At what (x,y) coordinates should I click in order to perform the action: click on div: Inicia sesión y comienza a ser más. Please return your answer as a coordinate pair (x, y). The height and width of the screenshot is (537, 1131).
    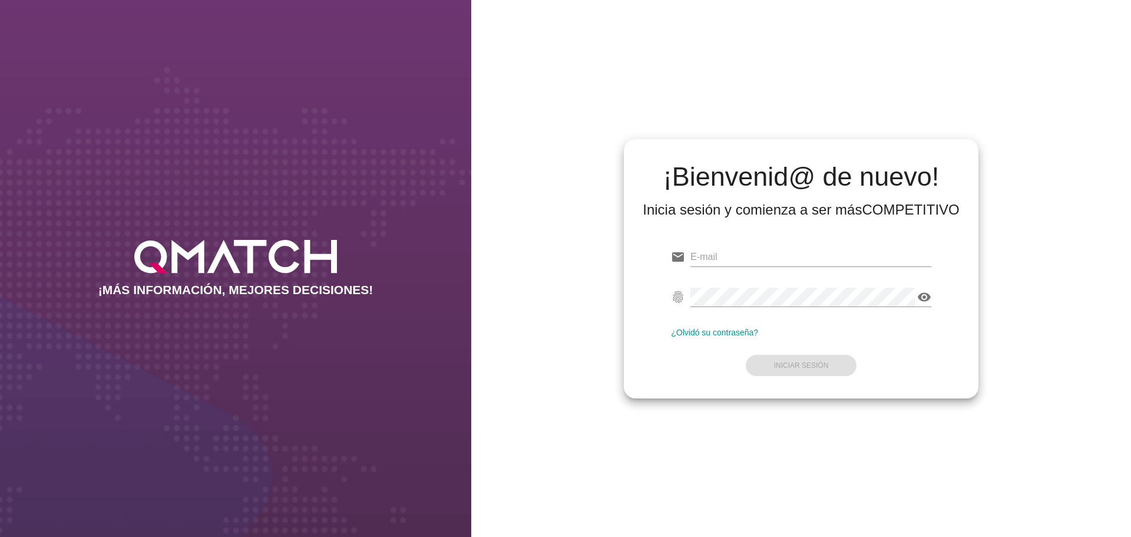
    Looking at the image, I should click on (801, 210).